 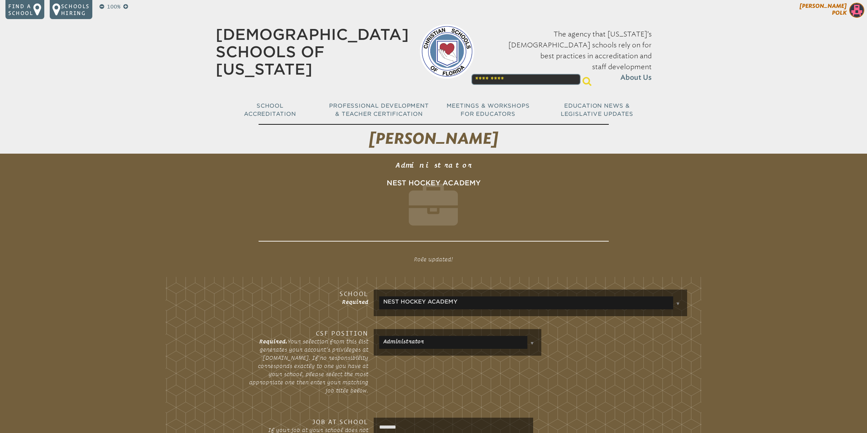 I want to click on span: Required., so click(x=273, y=341).